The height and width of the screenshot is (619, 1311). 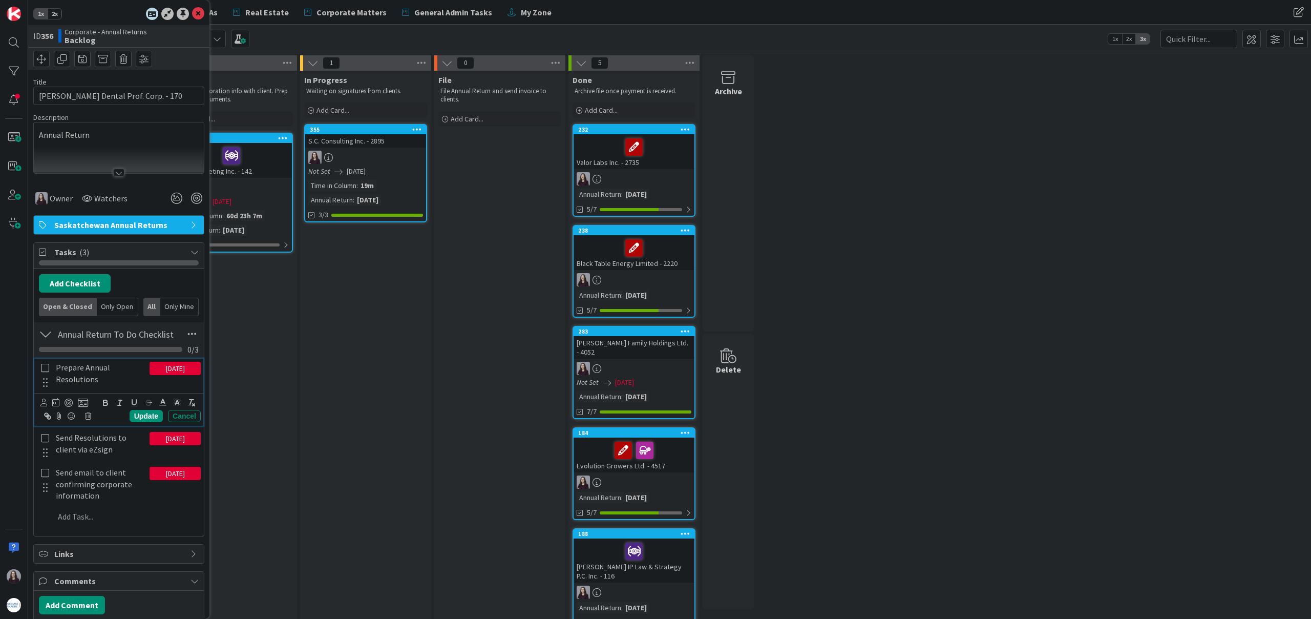 I want to click on div: Black Table Energy Limited - 2220, so click(x=634, y=252).